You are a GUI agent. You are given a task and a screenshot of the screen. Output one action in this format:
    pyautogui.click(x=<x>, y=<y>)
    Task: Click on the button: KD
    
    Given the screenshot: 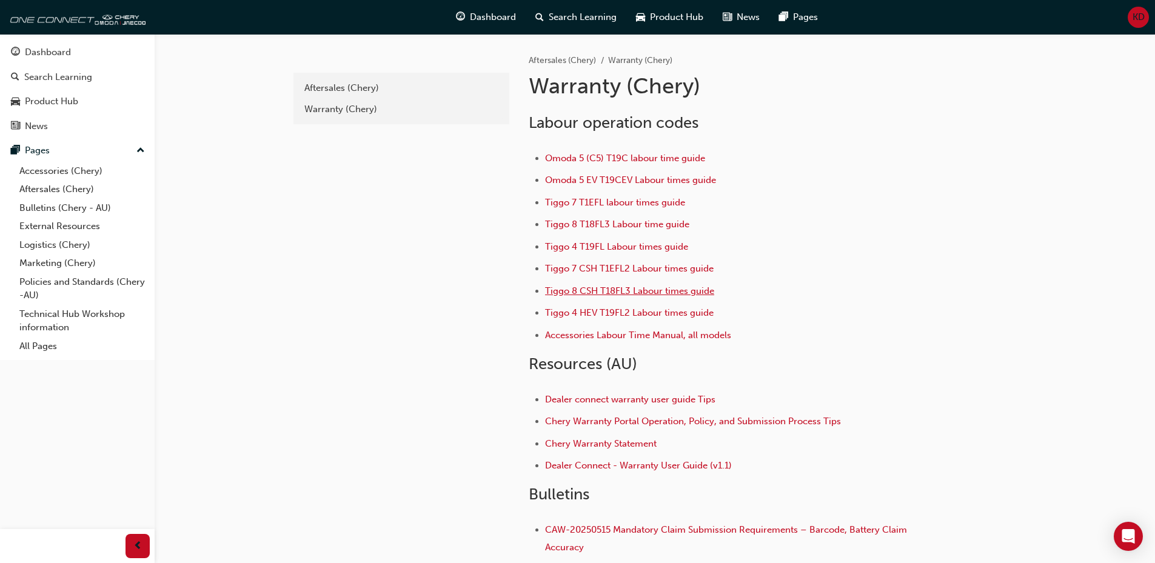 What is the action you would take?
    pyautogui.click(x=1138, y=17)
    